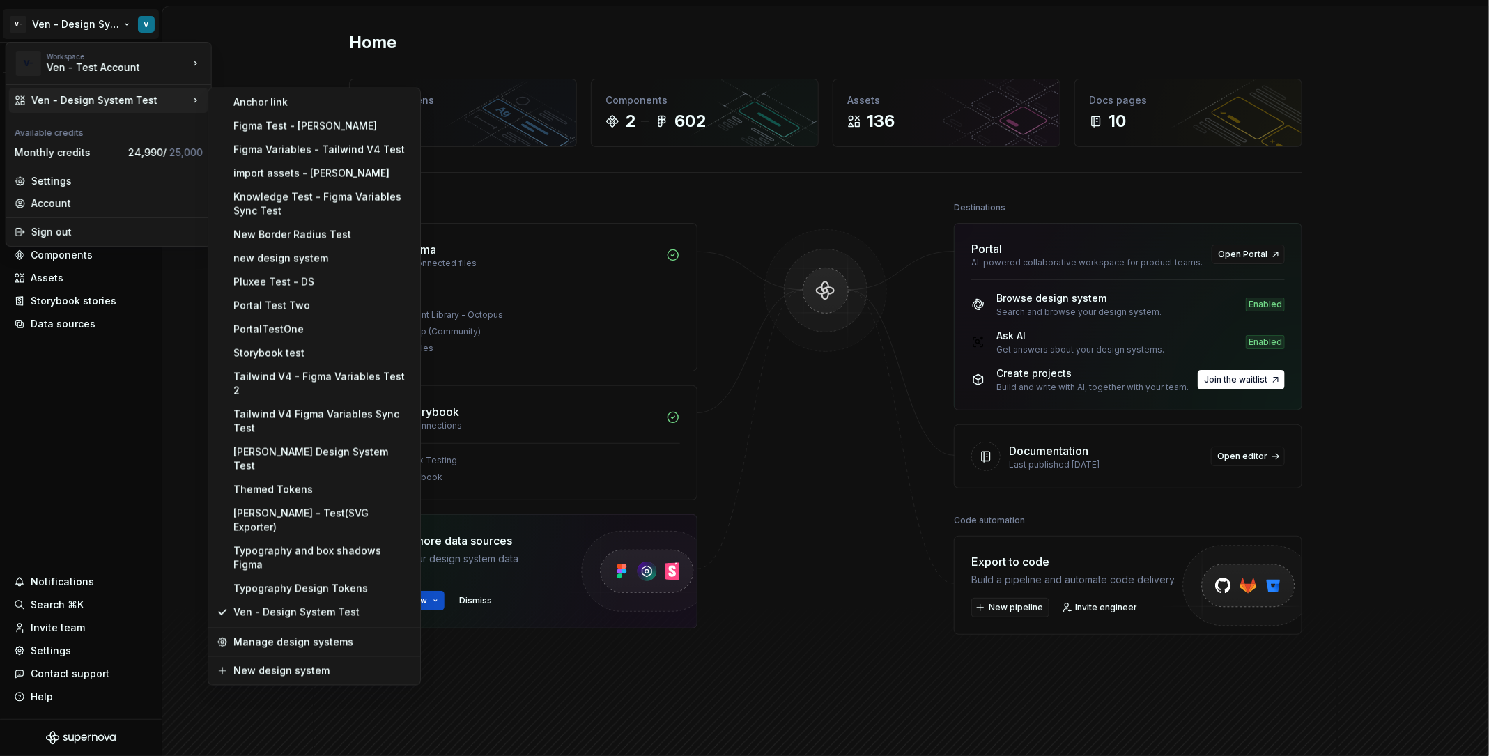  Describe the element at coordinates (323, 235) in the screenshot. I see `div: New Border Radius Test` at that location.